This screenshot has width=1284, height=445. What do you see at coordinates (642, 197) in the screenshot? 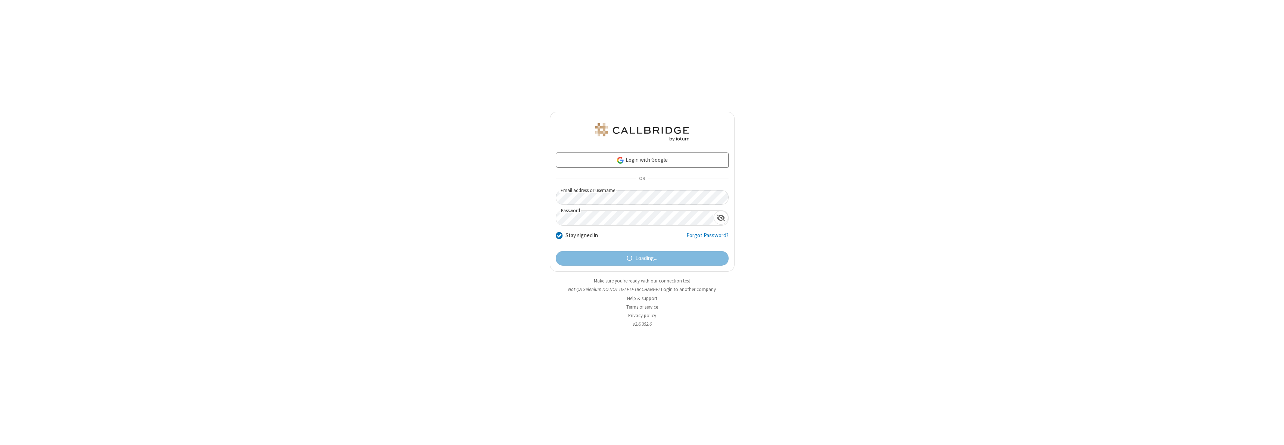
I see `input: Email address or username` at bounding box center [642, 197].